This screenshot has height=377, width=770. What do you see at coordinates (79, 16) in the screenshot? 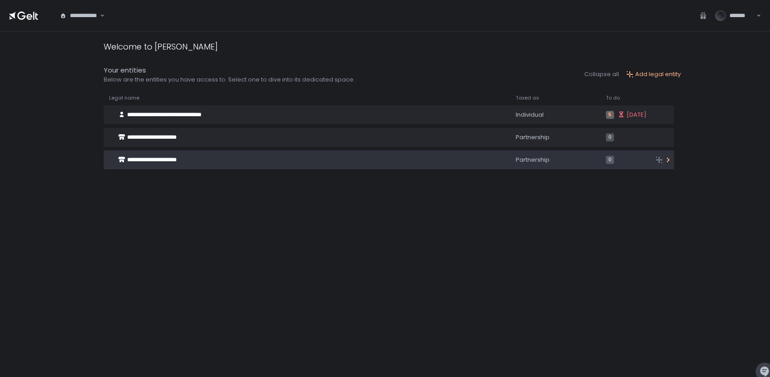
I see `div: Search for option` at bounding box center [79, 16].